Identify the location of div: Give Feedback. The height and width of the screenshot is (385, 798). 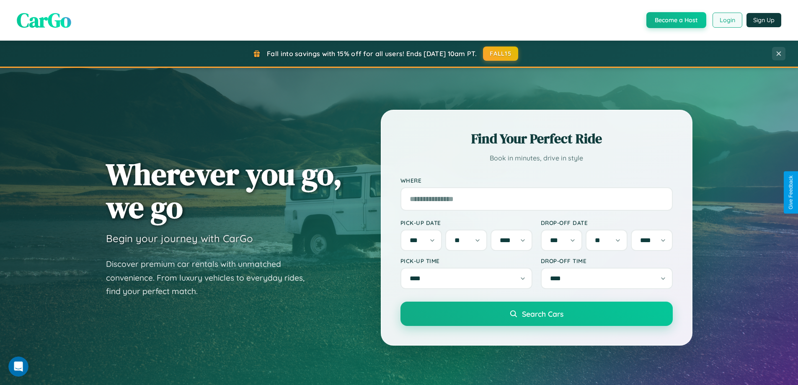
(791, 192).